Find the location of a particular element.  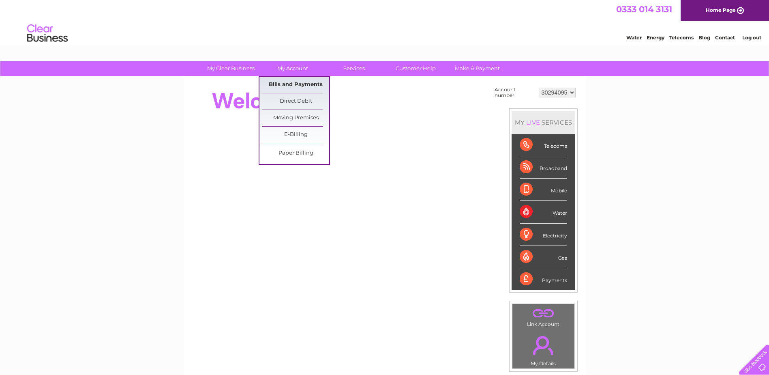

div: Gas is located at coordinates (544, 257).